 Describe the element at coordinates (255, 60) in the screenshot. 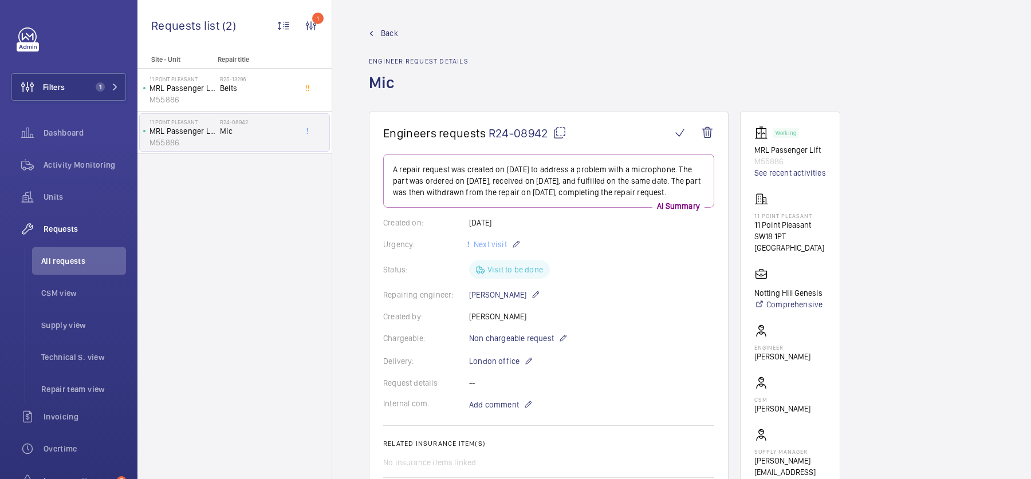

I see `p: Repair title` at that location.